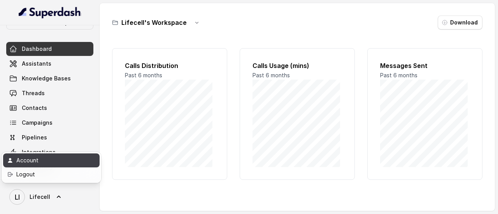 Image resolution: width=498 pixels, height=214 pixels. Describe the element at coordinates (50, 197) in the screenshot. I see `a: Lifecell` at that location.